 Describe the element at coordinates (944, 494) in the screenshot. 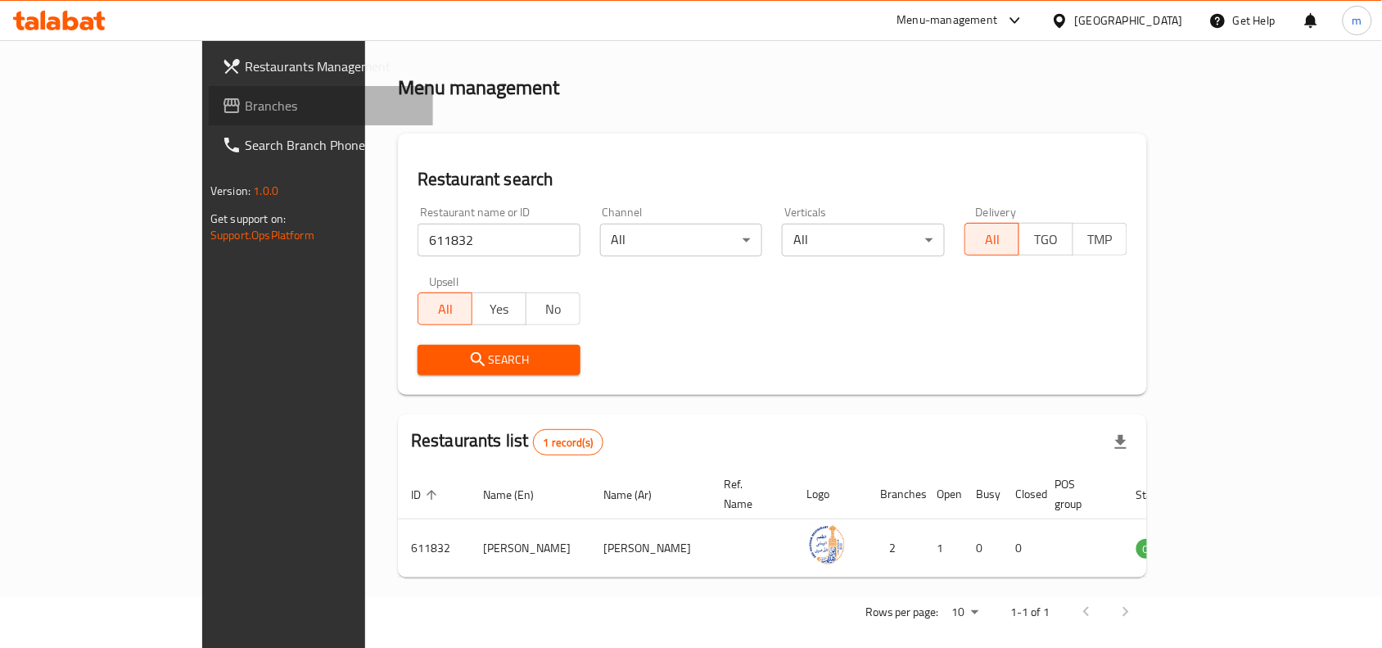

I see `th: Open` at that location.